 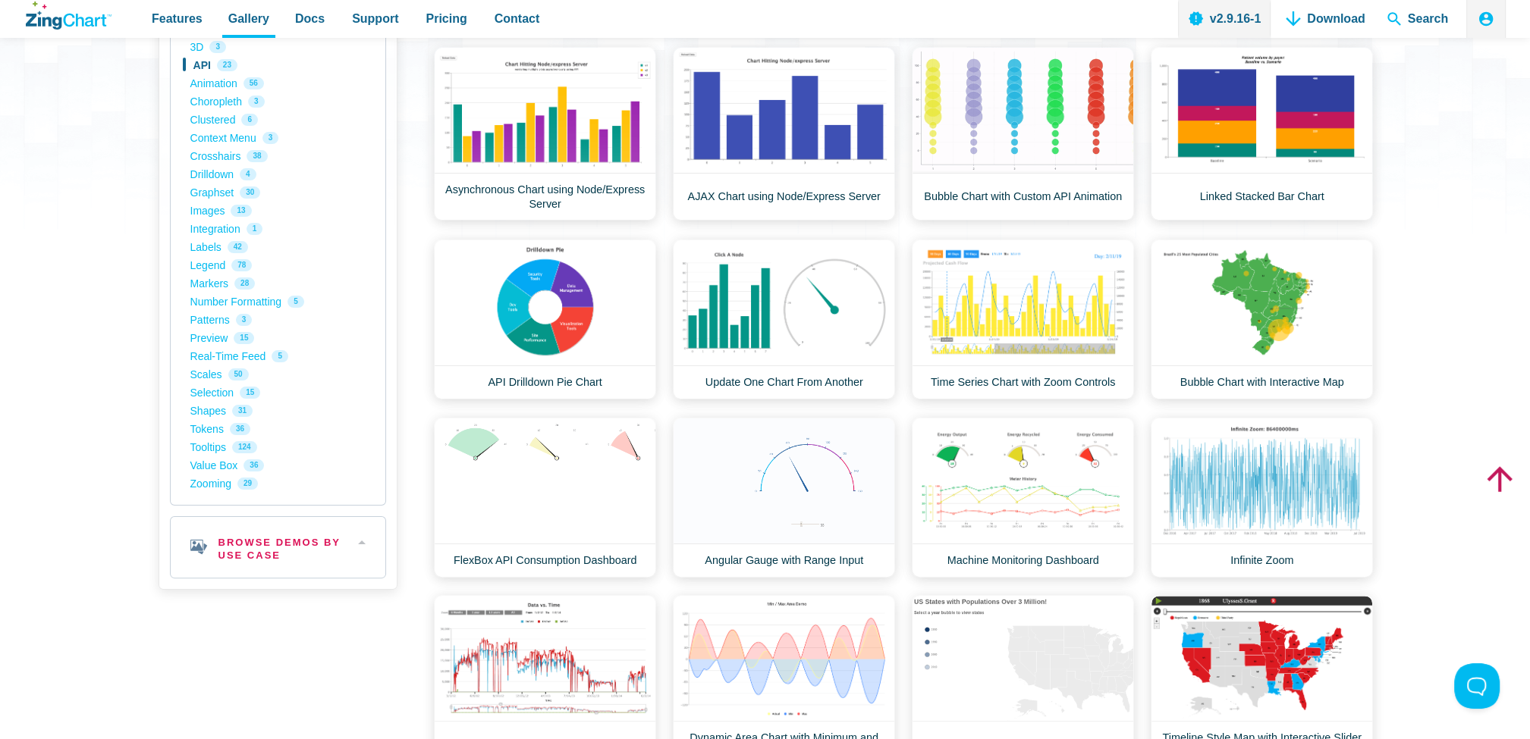 I want to click on span: Features, so click(x=177, y=18).